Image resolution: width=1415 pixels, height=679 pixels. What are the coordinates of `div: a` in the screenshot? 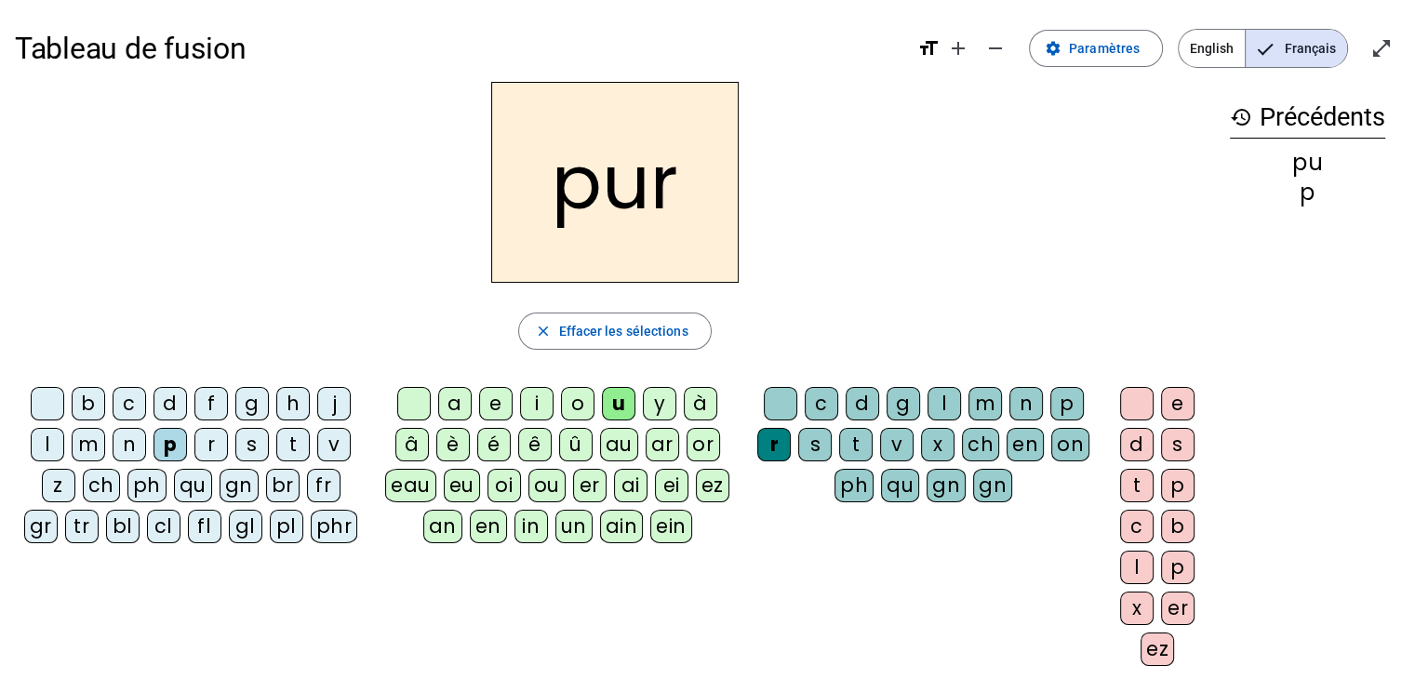 It's located at (455, 404).